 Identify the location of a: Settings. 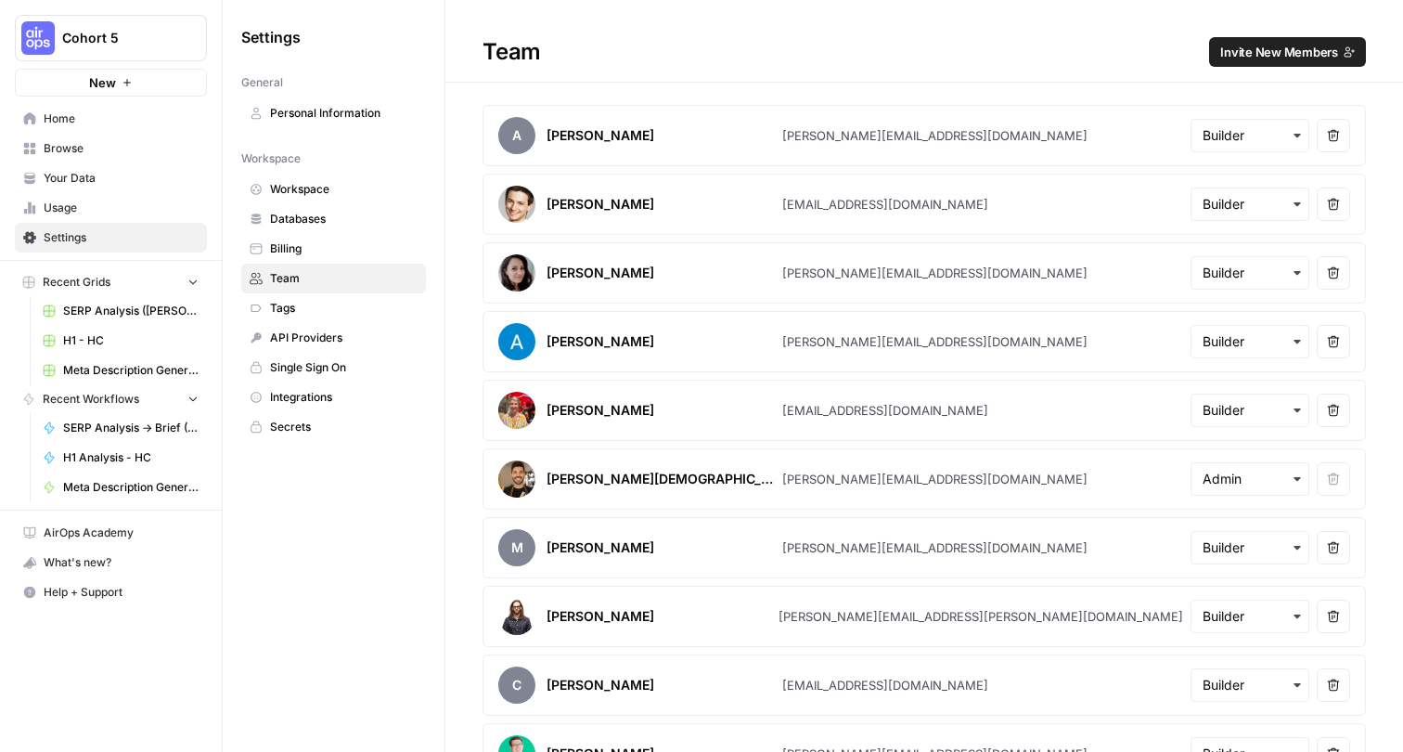
(110, 238).